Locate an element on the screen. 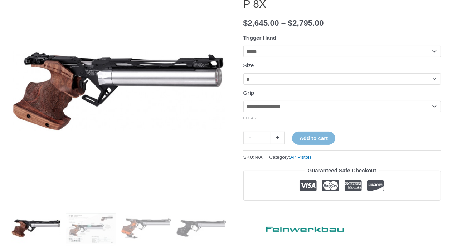 Image resolution: width=452 pixels, height=246 pixels. a: Clear options is located at coordinates (250, 118).